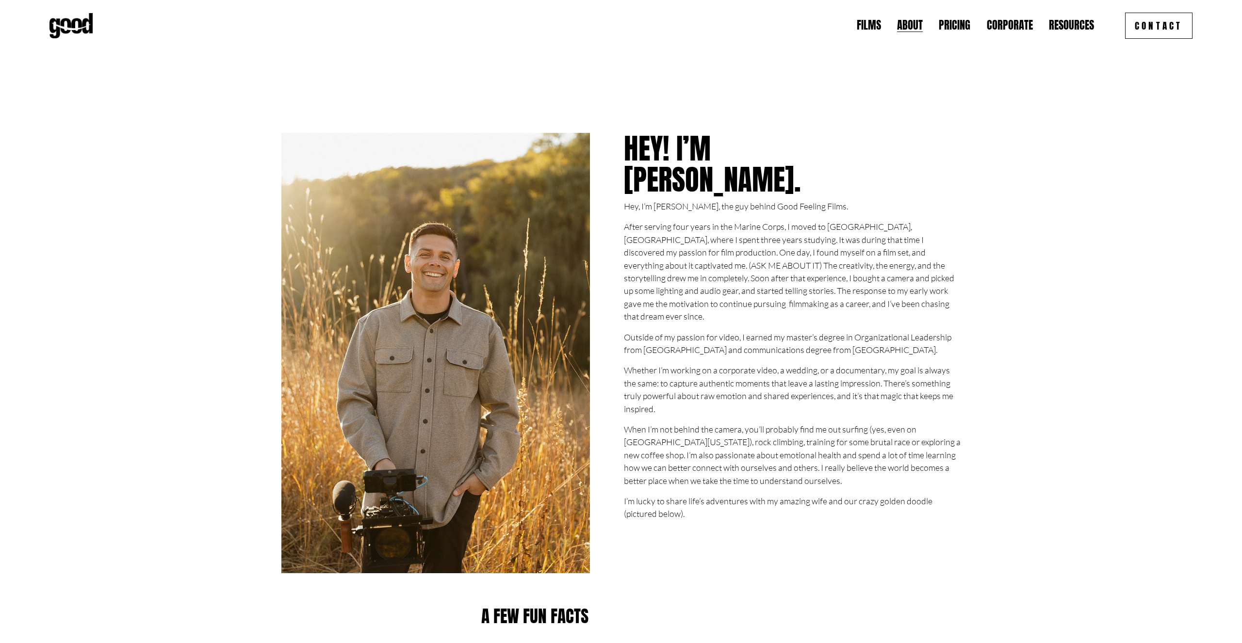 The width and height of the screenshot is (1242, 643). Describe the element at coordinates (792, 507) in the screenshot. I see `p: I’m lucky to share life’s adventures with my amazing wife and our crazy golden doodle (pictured b...` at that location.